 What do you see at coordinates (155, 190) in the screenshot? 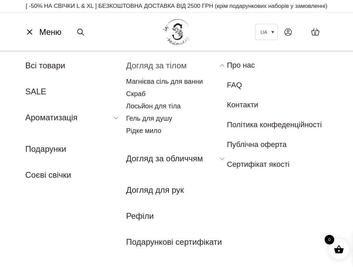
I see `a: Догляд для рук` at bounding box center [155, 190].